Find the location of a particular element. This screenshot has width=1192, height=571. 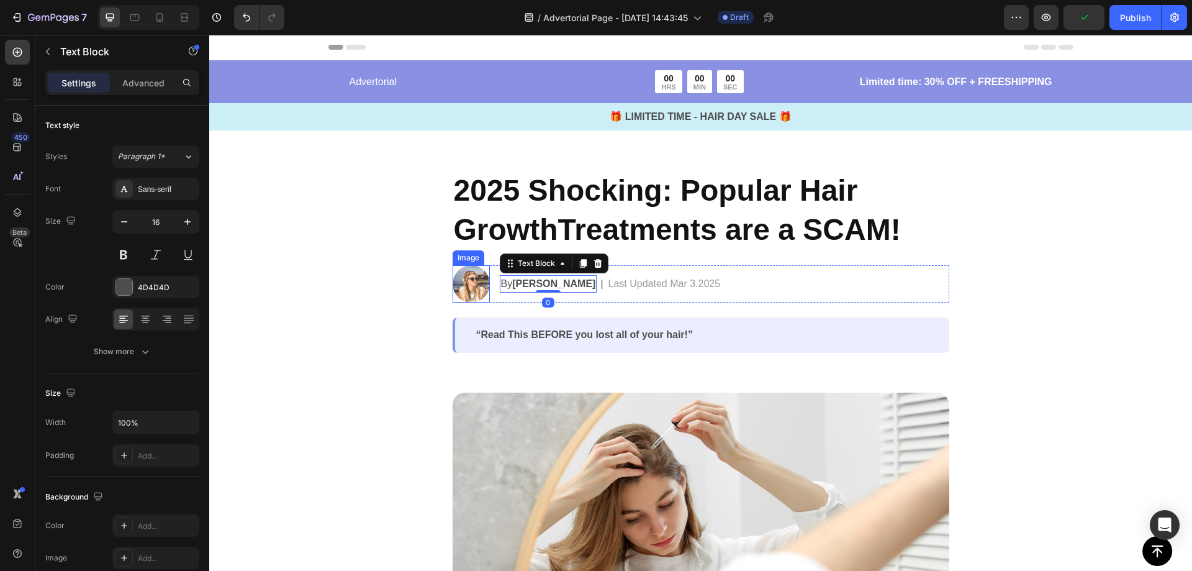

input: Auto is located at coordinates (156, 422).